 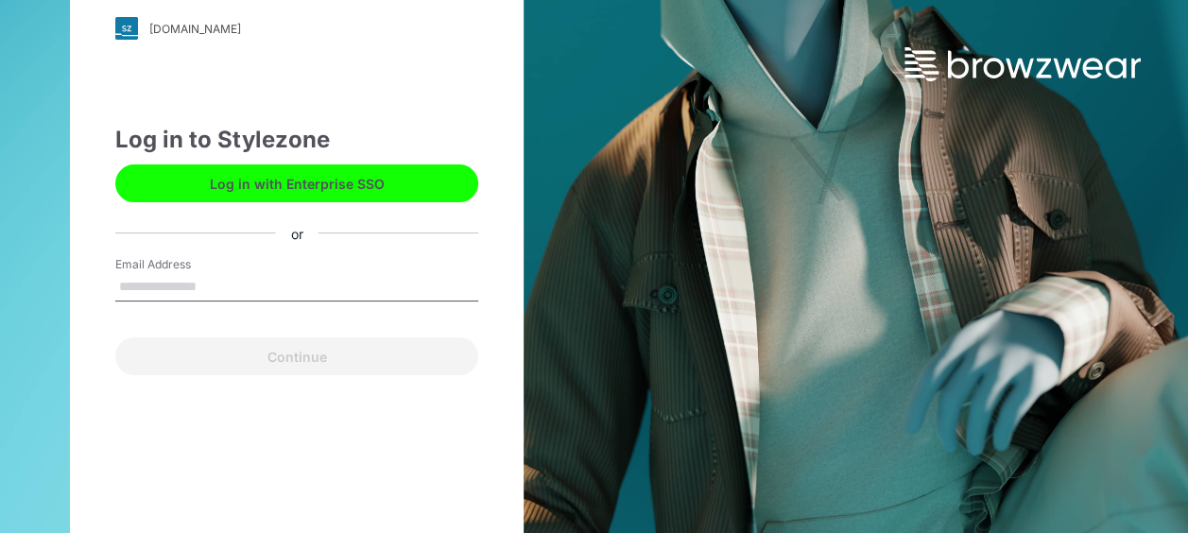 I want to click on button: Log in with Enterprise SSO, so click(x=297, y=183).